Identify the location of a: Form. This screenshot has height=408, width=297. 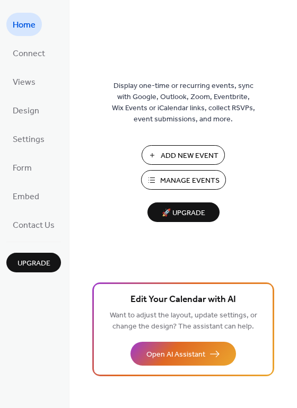
(22, 167).